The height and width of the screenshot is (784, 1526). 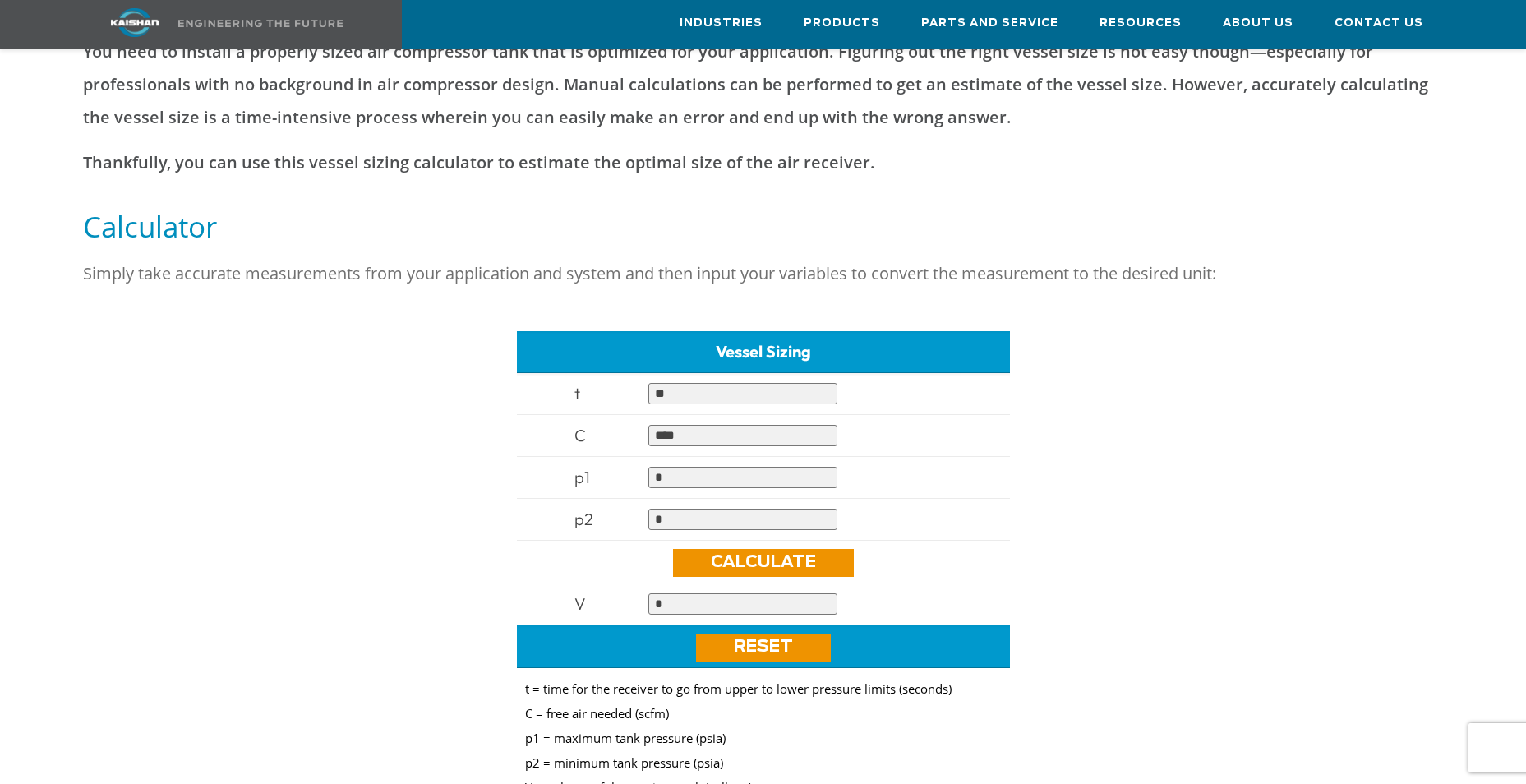 What do you see at coordinates (584, 519) in the screenshot?
I see `span: p2` at bounding box center [584, 519].